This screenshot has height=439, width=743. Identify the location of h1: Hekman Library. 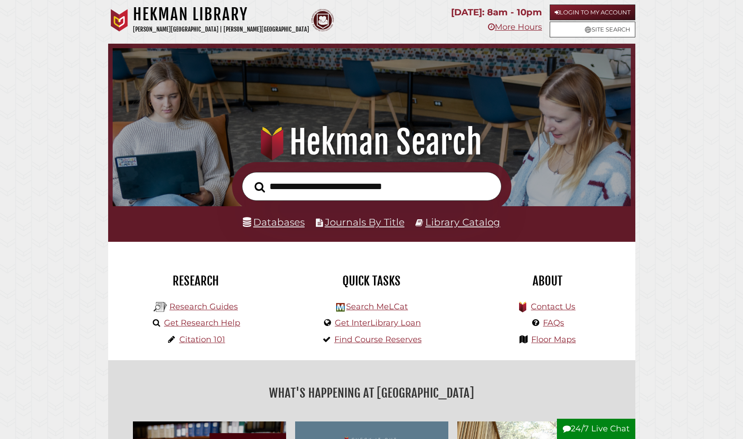
(221, 14).